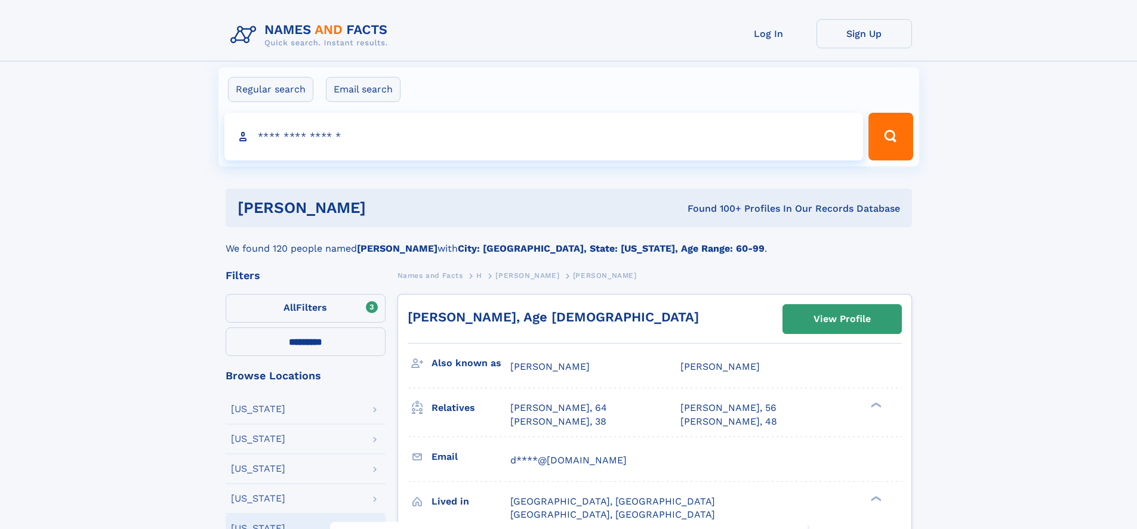 The width and height of the screenshot is (1137, 529). I want to click on span: H, so click(479, 276).